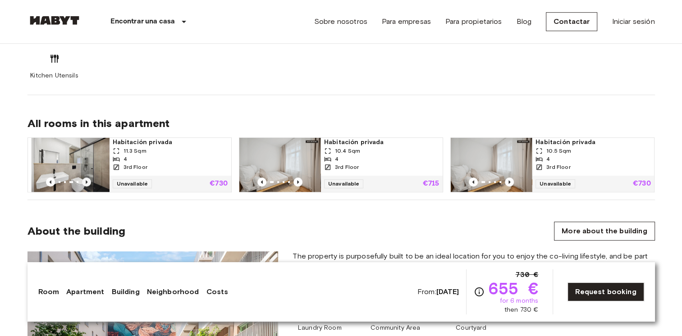  I want to click on a: Apartment, so click(85, 292).